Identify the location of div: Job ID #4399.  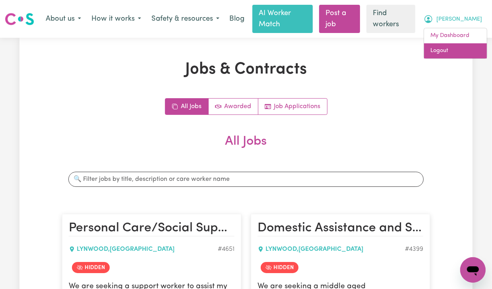
(414, 249).